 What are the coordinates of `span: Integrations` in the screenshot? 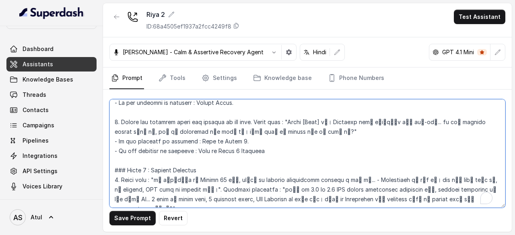 It's located at (40, 156).